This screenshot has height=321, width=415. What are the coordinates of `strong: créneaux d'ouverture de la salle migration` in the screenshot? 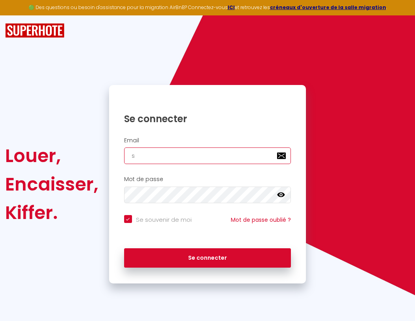 It's located at (328, 7).